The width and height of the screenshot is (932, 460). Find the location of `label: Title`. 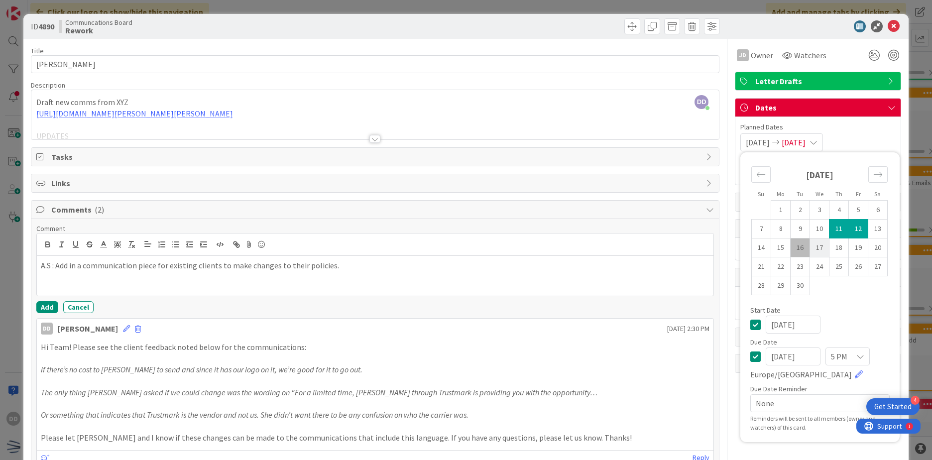

label: Title is located at coordinates (37, 51).